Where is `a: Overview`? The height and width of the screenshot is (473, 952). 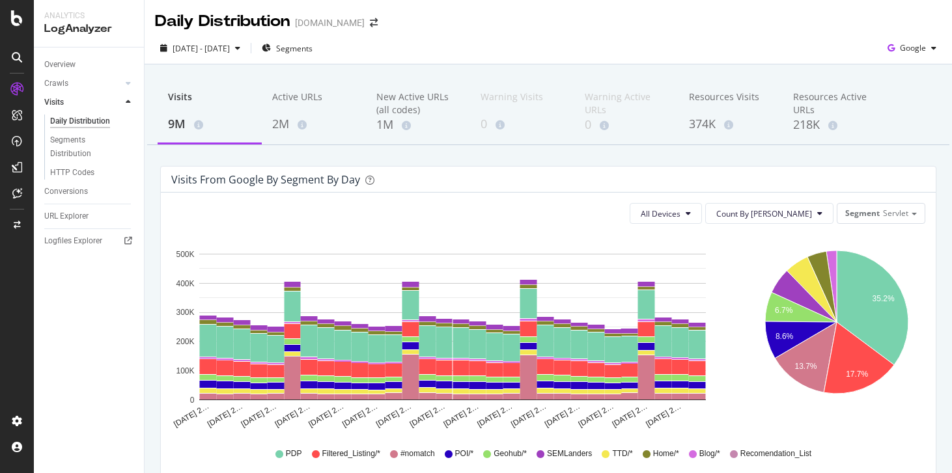 a: Overview is located at coordinates (89, 64).